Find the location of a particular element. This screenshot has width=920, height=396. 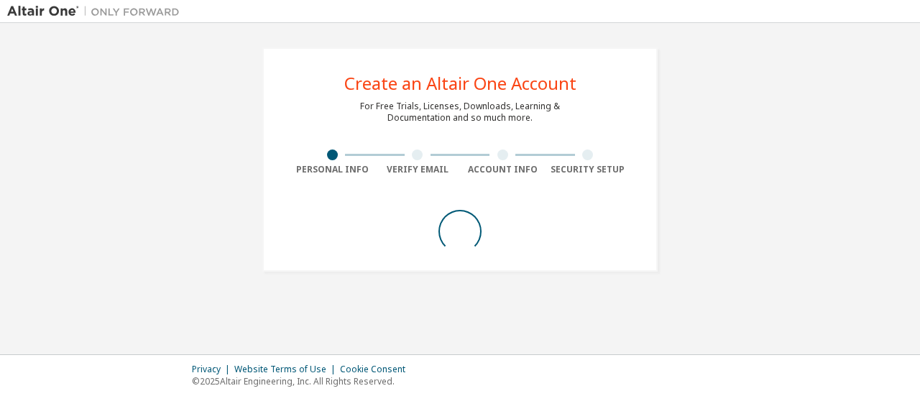

div: For Free Trials, Licenses, Downloads, Learning & Documentation and so much more. is located at coordinates (460, 112).